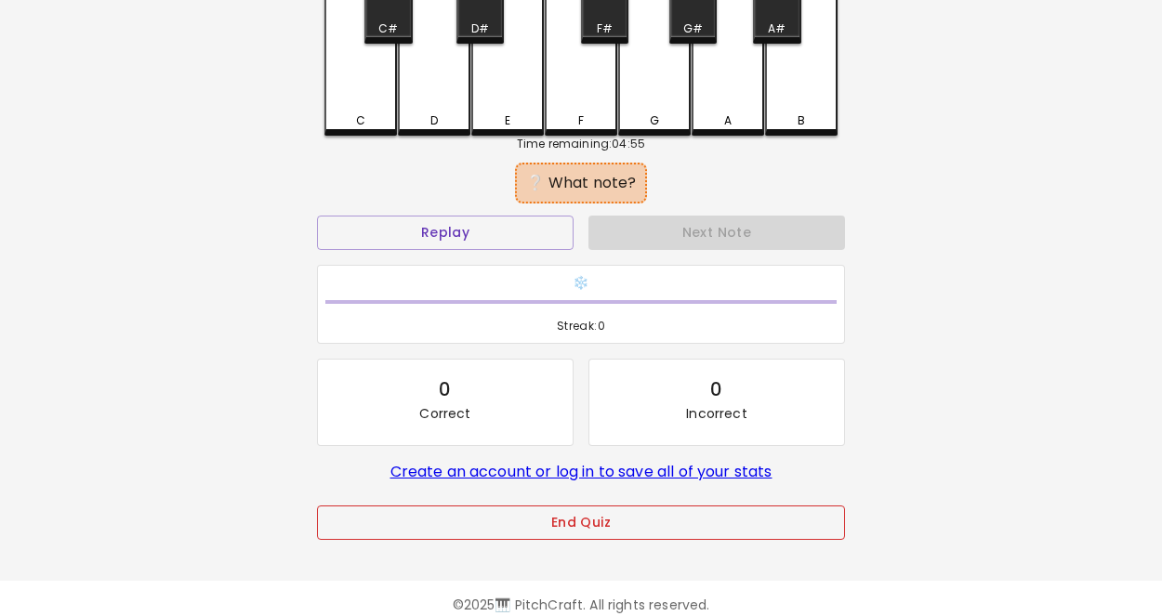 The height and width of the screenshot is (616, 1162). I want to click on div: D#, so click(480, 29).